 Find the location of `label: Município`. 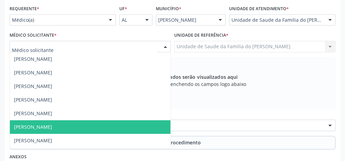

label: Município is located at coordinates (168, 9).